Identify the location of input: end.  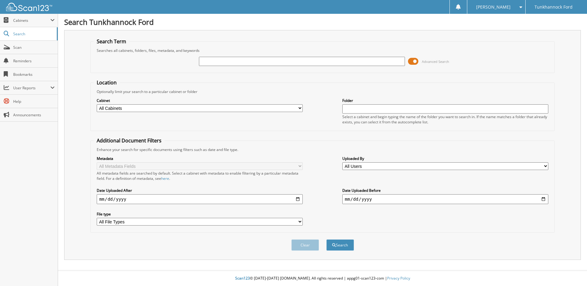
(445, 199).